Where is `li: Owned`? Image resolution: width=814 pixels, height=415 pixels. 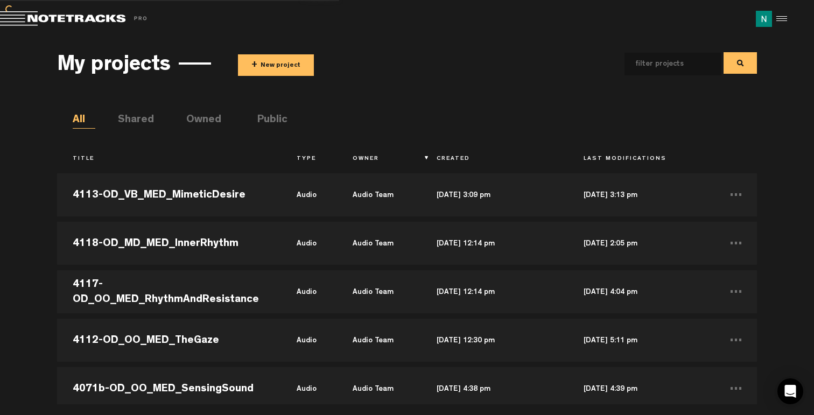 li: Owned is located at coordinates (198, 121).